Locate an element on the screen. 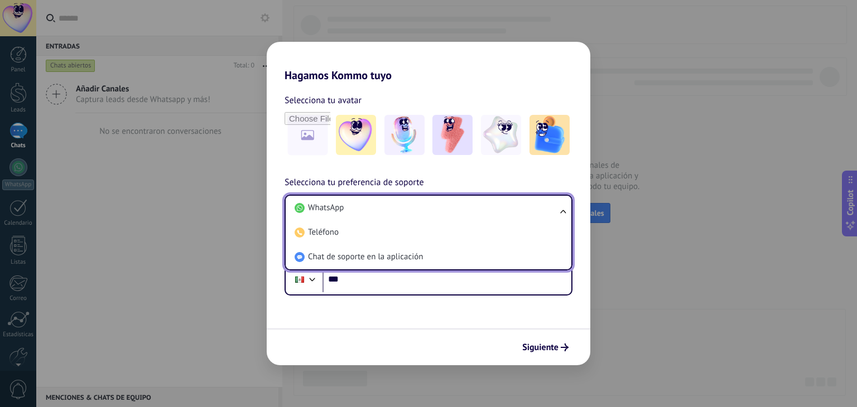 Image resolution: width=857 pixels, height=407 pixels. img: -4.jpeg is located at coordinates (501, 135).